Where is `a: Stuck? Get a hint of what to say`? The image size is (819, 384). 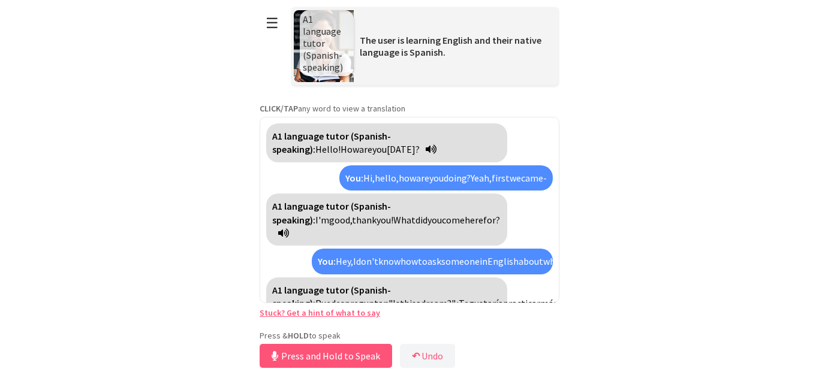 a: Stuck? Get a hint of what to say is located at coordinates (319, 313).